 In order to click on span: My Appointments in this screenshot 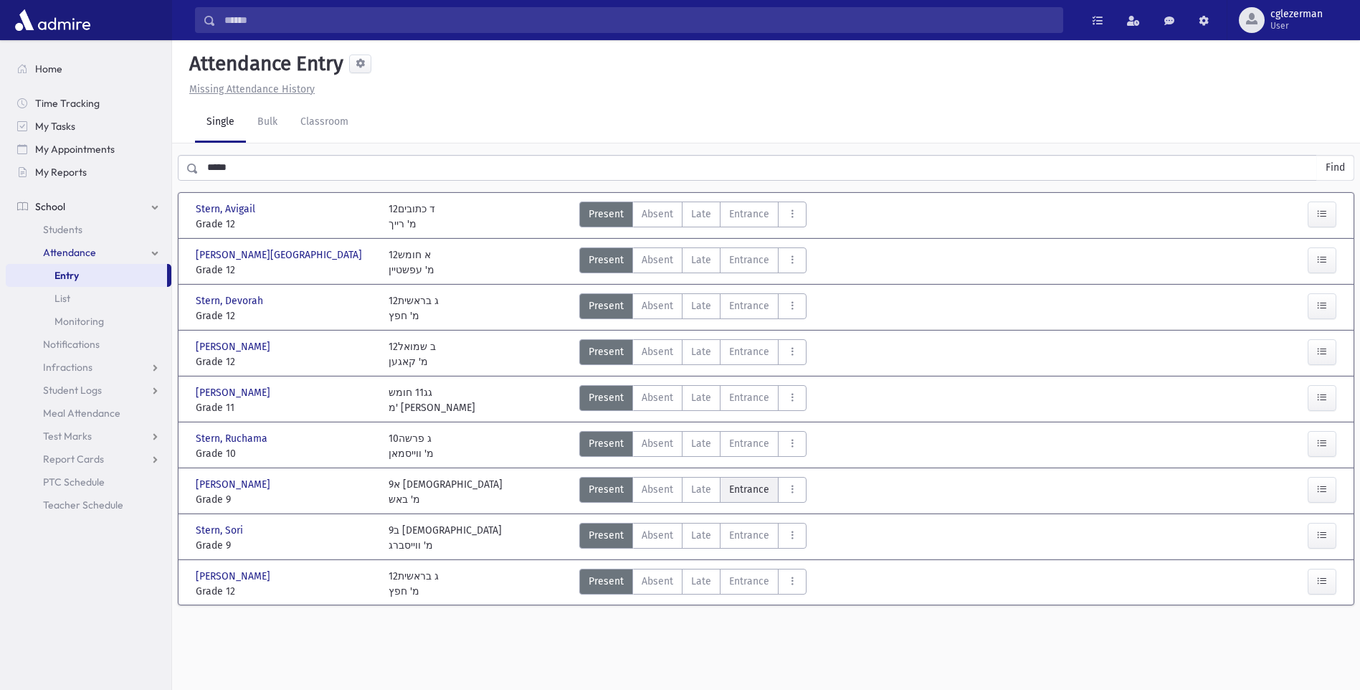, I will do `click(75, 149)`.